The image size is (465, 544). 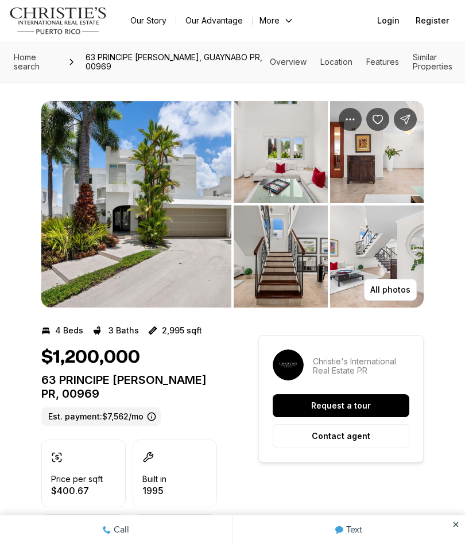 What do you see at coordinates (58, 21) in the screenshot?
I see `img: logo` at bounding box center [58, 21].